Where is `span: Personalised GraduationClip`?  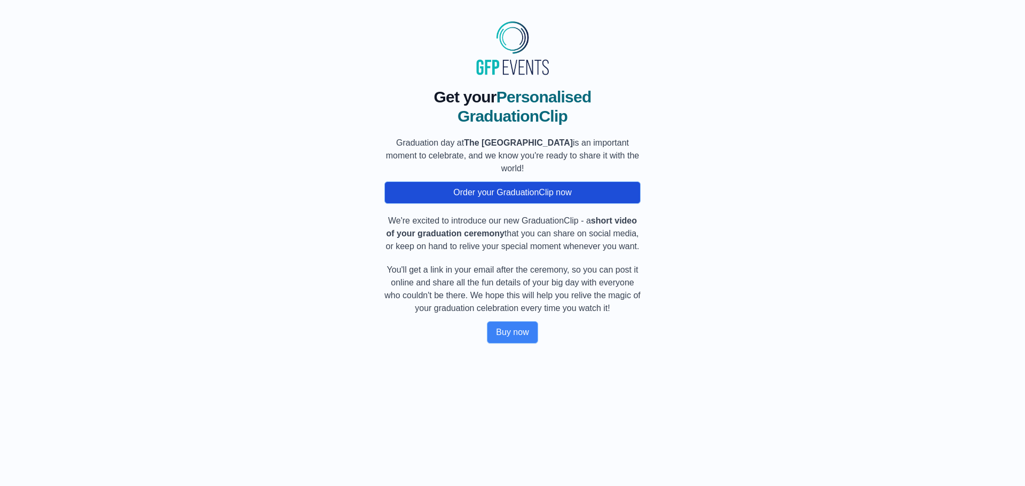
span: Personalised GraduationClip is located at coordinates (524, 106).